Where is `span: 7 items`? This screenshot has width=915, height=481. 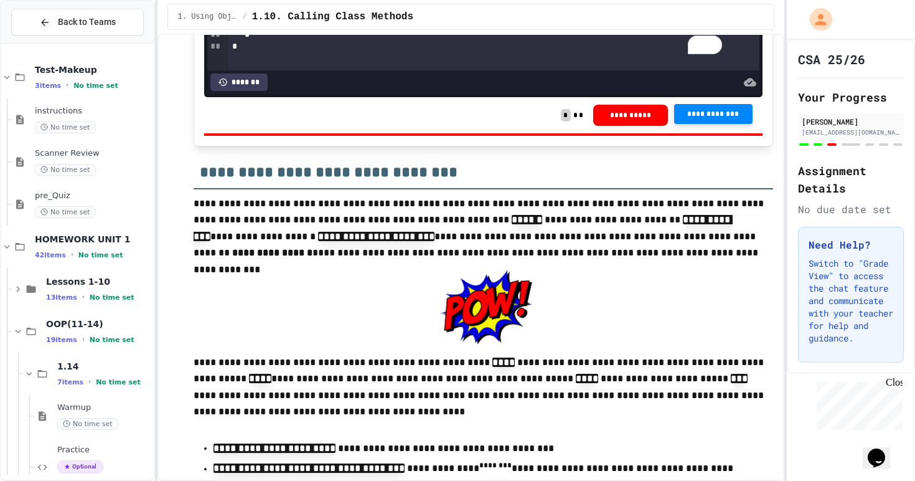
span: 7 items is located at coordinates (70, 382).